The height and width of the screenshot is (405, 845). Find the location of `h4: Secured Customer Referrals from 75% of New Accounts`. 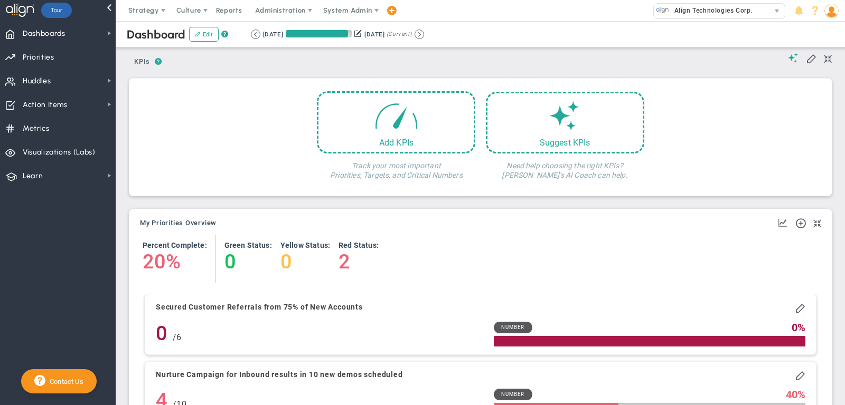

h4: Secured Customer Referrals from 75% of New Accounts is located at coordinates (259, 307).